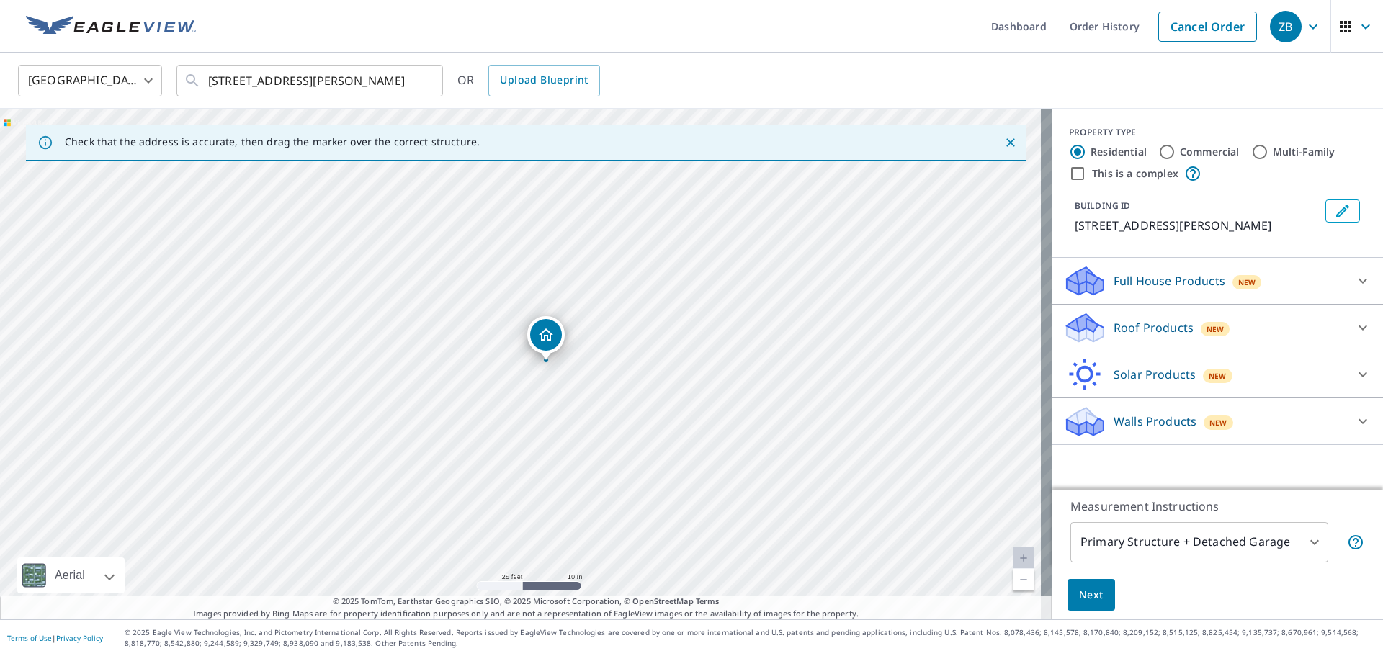 The image size is (1383, 656). I want to click on p: © 2025 Eagle View Technologies, Inc. and Pictometry International Corp. All Rights Reserved. Repo..., so click(750, 638).